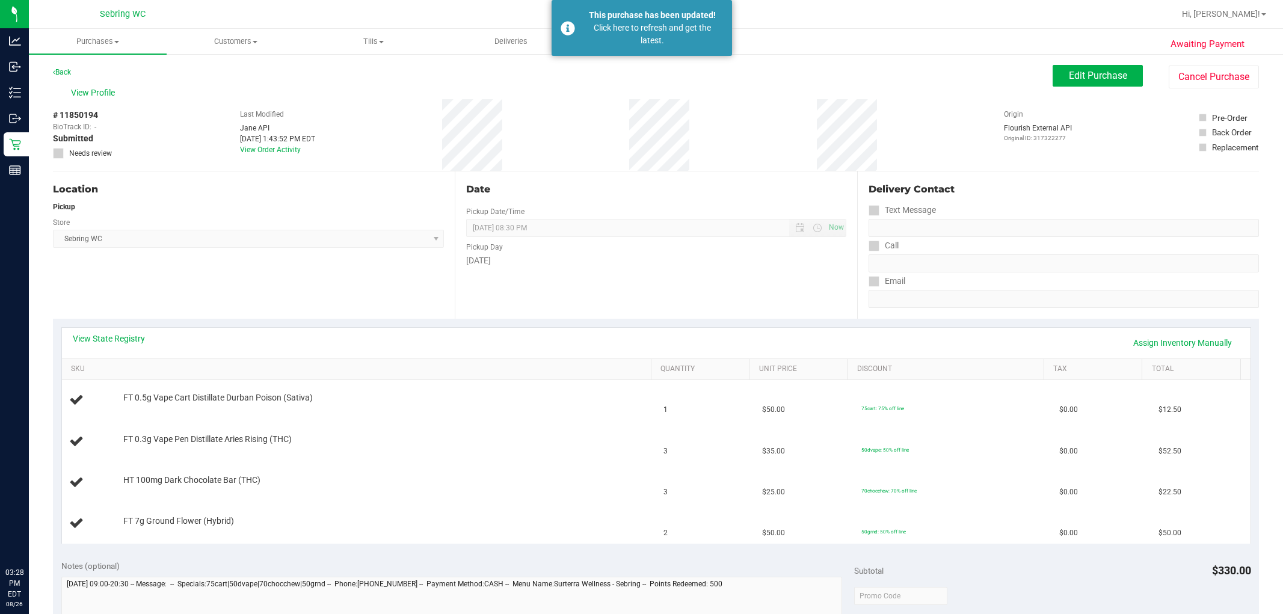 This screenshot has width=1283, height=614. What do you see at coordinates (73, 138) in the screenshot?
I see `span: Submitted` at bounding box center [73, 138].